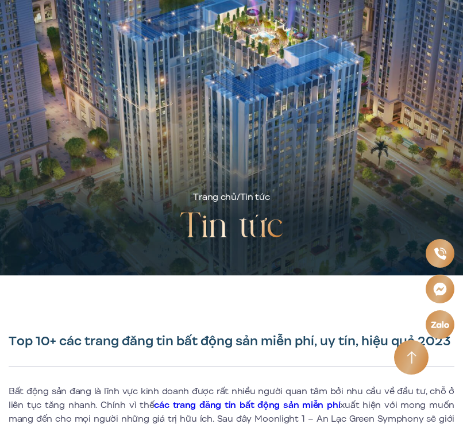  Describe the element at coordinates (440, 324) in the screenshot. I see `img: Zalo icon` at that location.